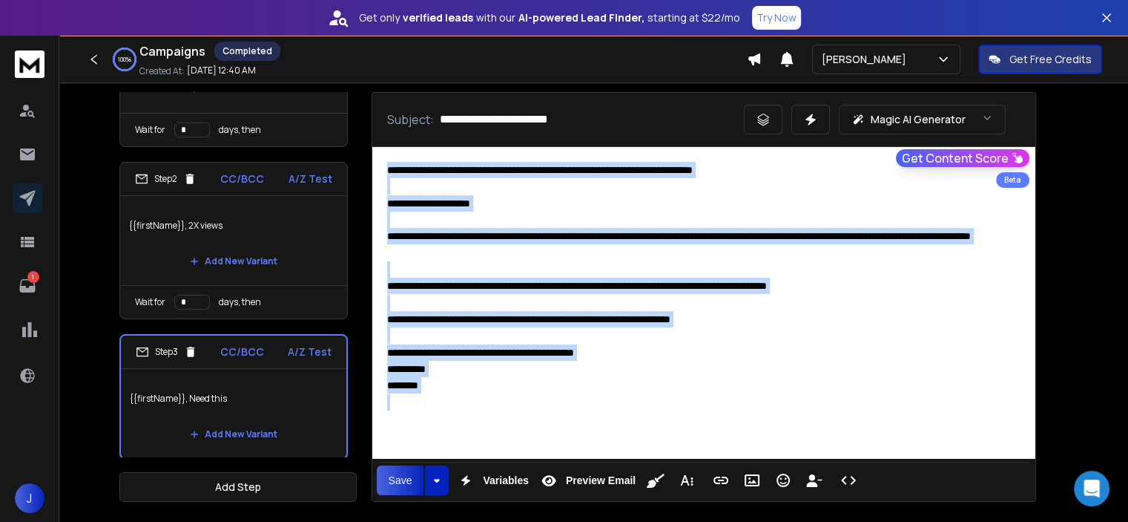  I want to click on button: J, so click(30, 498).